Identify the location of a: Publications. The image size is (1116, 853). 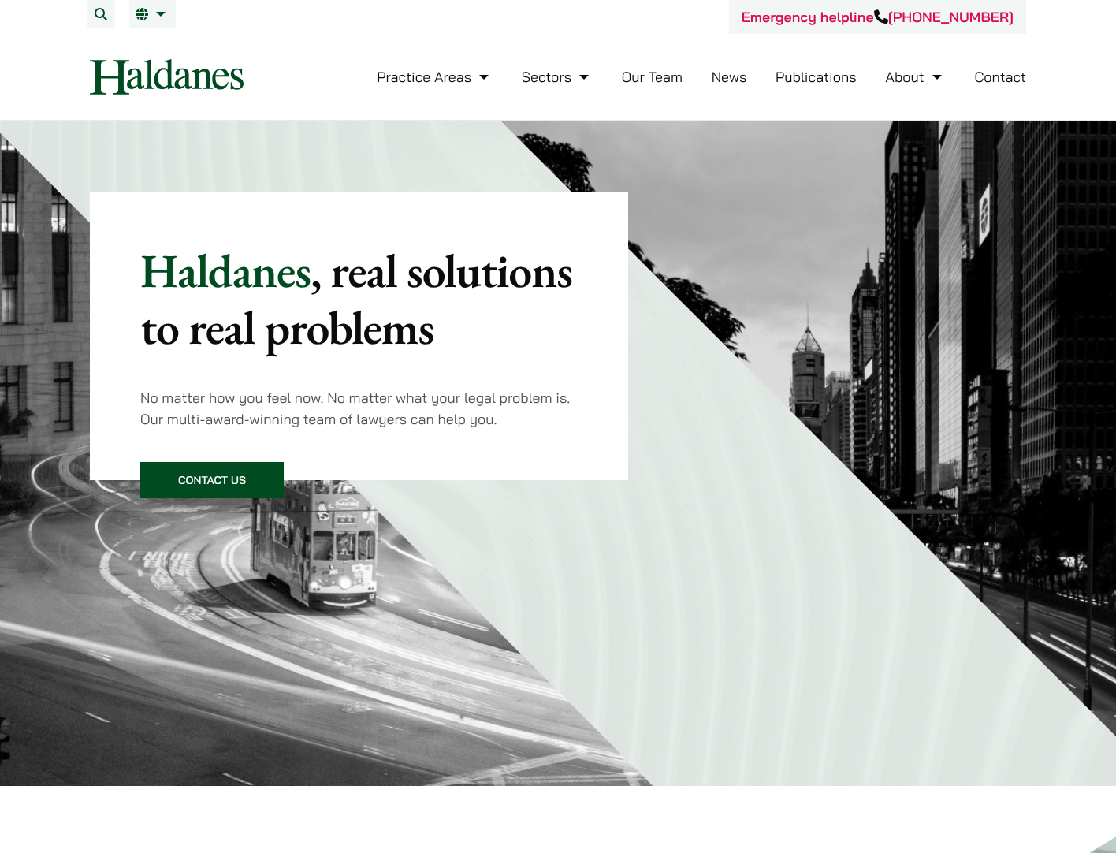
(816, 76).